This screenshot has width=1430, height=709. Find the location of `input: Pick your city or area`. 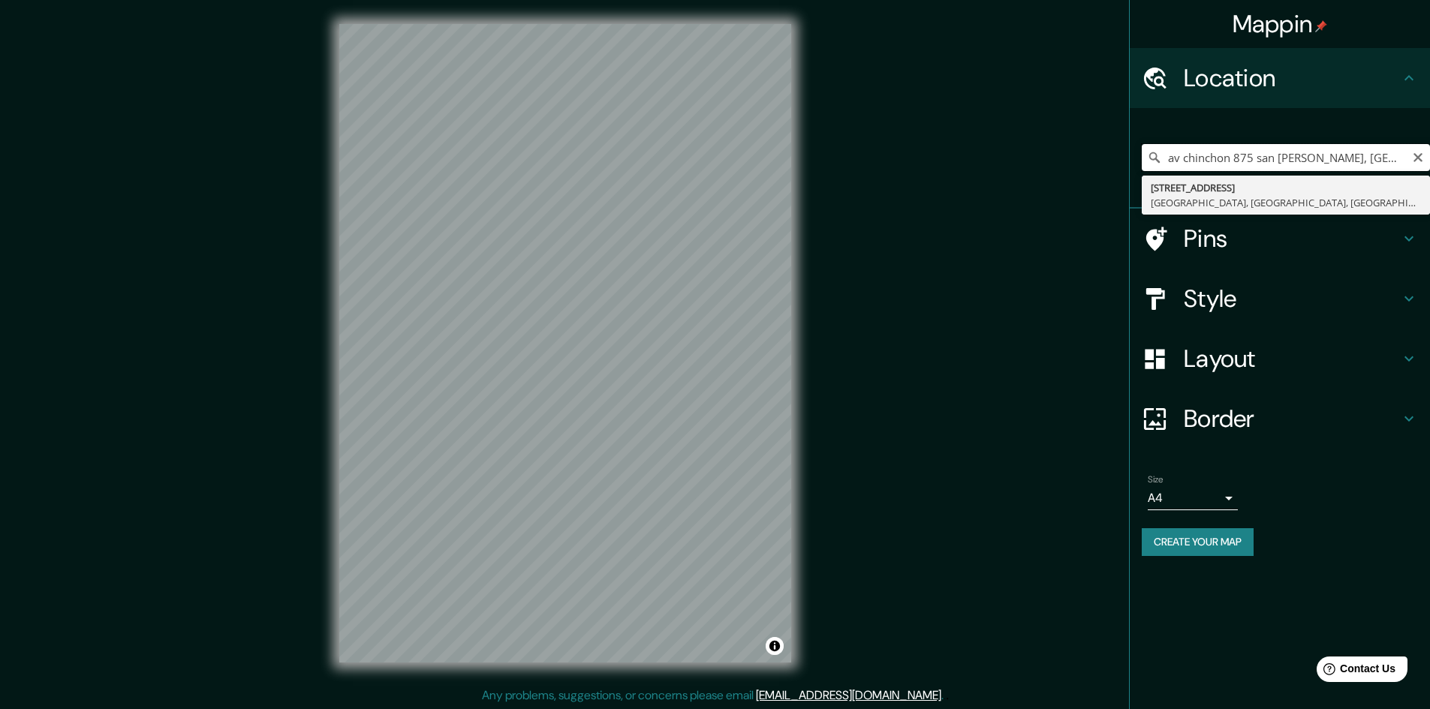

input: Pick your city or area is located at coordinates (1286, 158).